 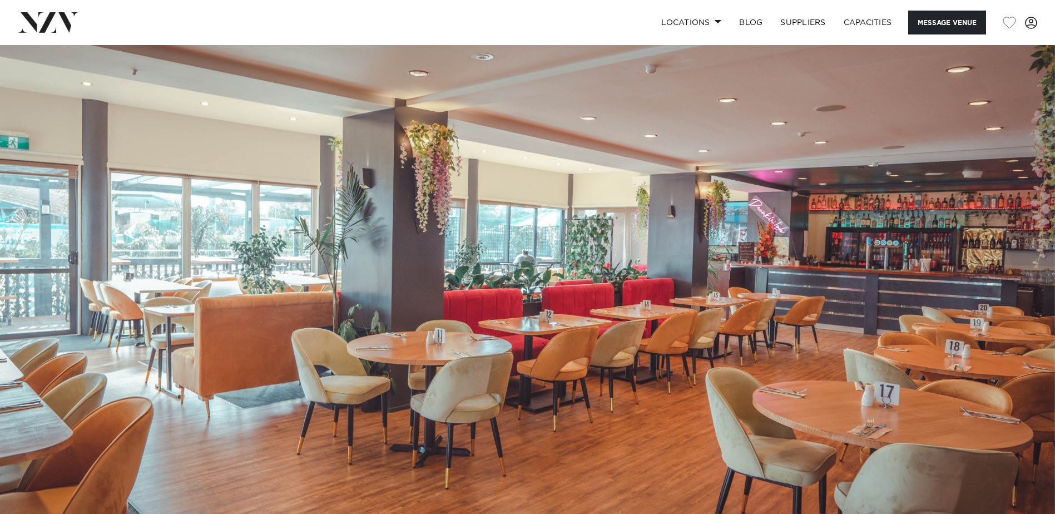 I want to click on a: Locations, so click(x=691, y=22).